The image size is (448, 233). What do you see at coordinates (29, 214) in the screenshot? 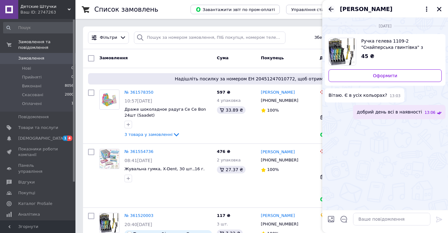
I see `span: Аналітика` at bounding box center [29, 214].